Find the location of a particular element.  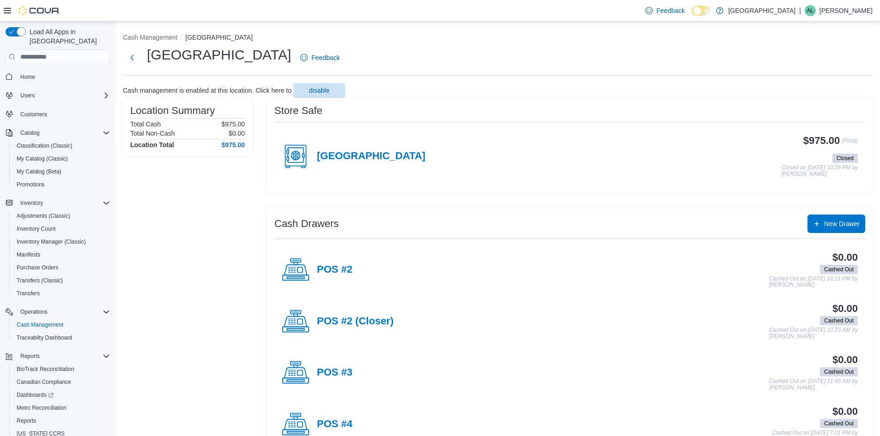

button: BioTrack Reconciliation is located at coordinates (61, 369).